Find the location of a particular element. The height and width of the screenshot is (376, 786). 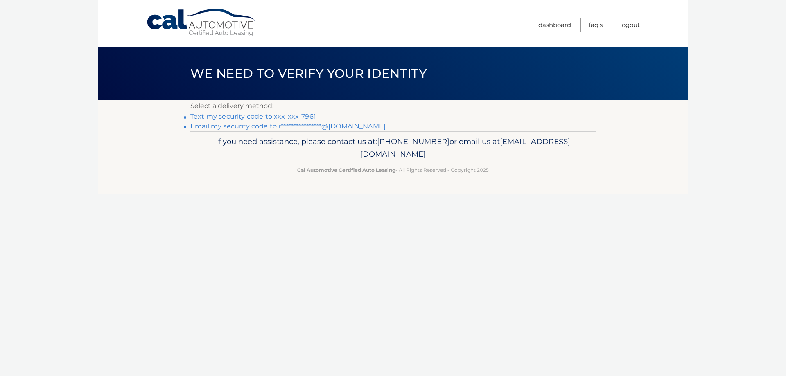

a: Cal Automotive is located at coordinates (201, 23).